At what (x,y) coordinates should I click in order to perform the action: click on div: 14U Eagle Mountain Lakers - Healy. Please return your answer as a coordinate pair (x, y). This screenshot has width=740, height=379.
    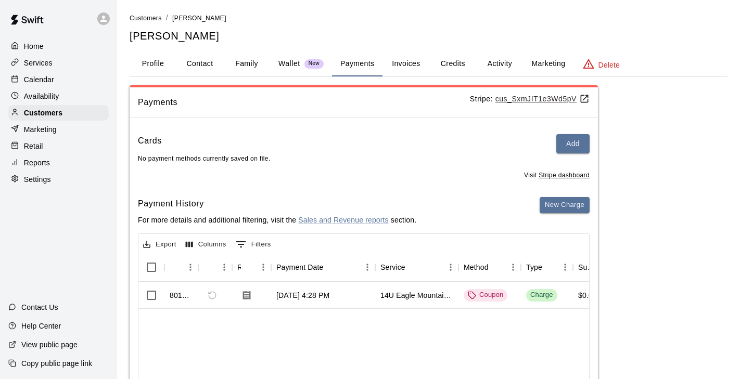
    Looking at the image, I should click on (417, 295).